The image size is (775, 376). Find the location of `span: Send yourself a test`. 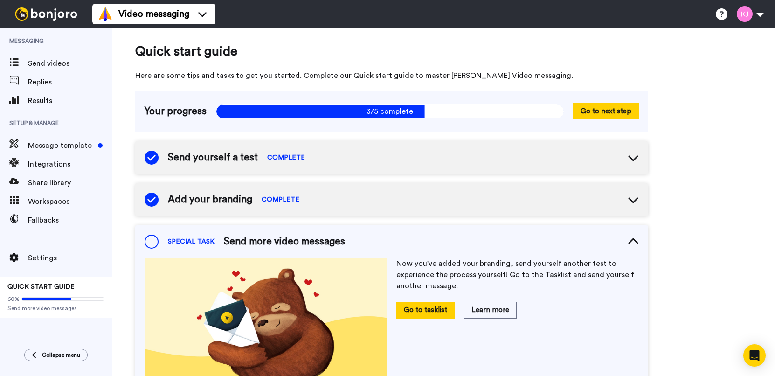

span: Send yourself a test is located at coordinates (213, 158).